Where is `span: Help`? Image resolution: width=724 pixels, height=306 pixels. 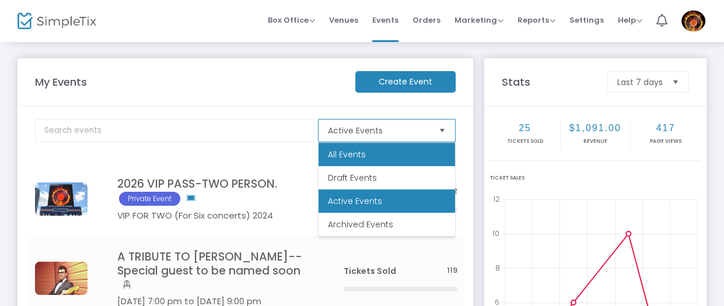 span: Help is located at coordinates (630, 20).